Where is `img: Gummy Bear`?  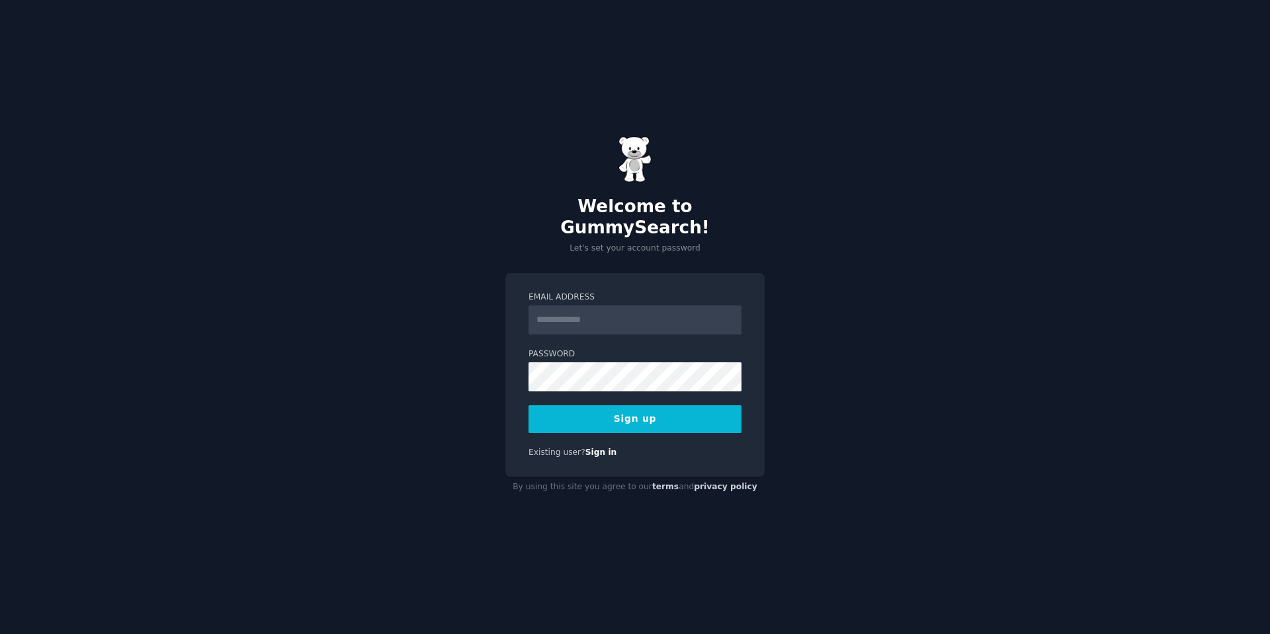 img: Gummy Bear is located at coordinates (635, 159).